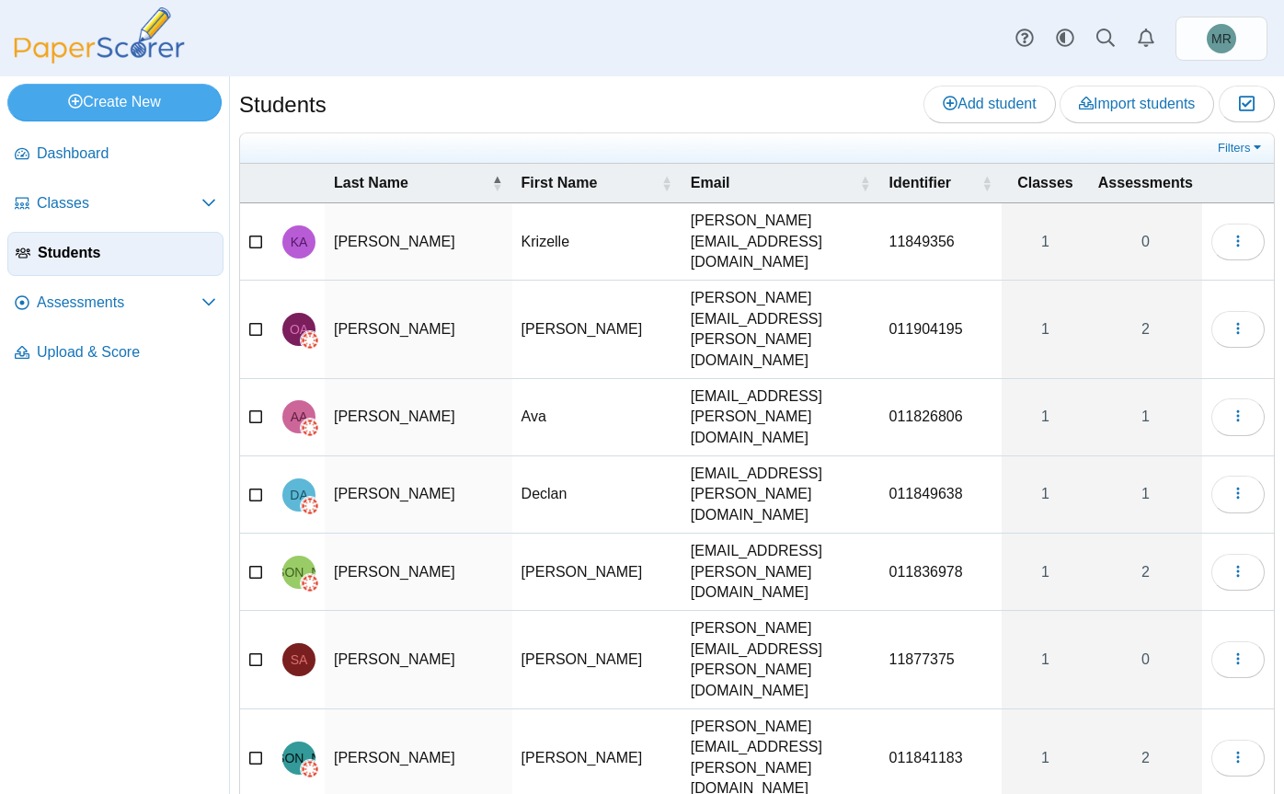 This screenshot has height=794, width=1284. Describe the element at coordinates (941, 242) in the screenshot. I see `td: 11849356` at that location.